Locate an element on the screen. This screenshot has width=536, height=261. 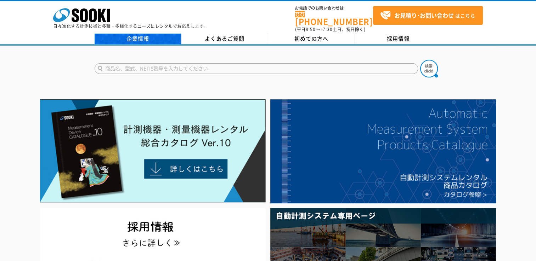
a: 採用情報 is located at coordinates (398, 39).